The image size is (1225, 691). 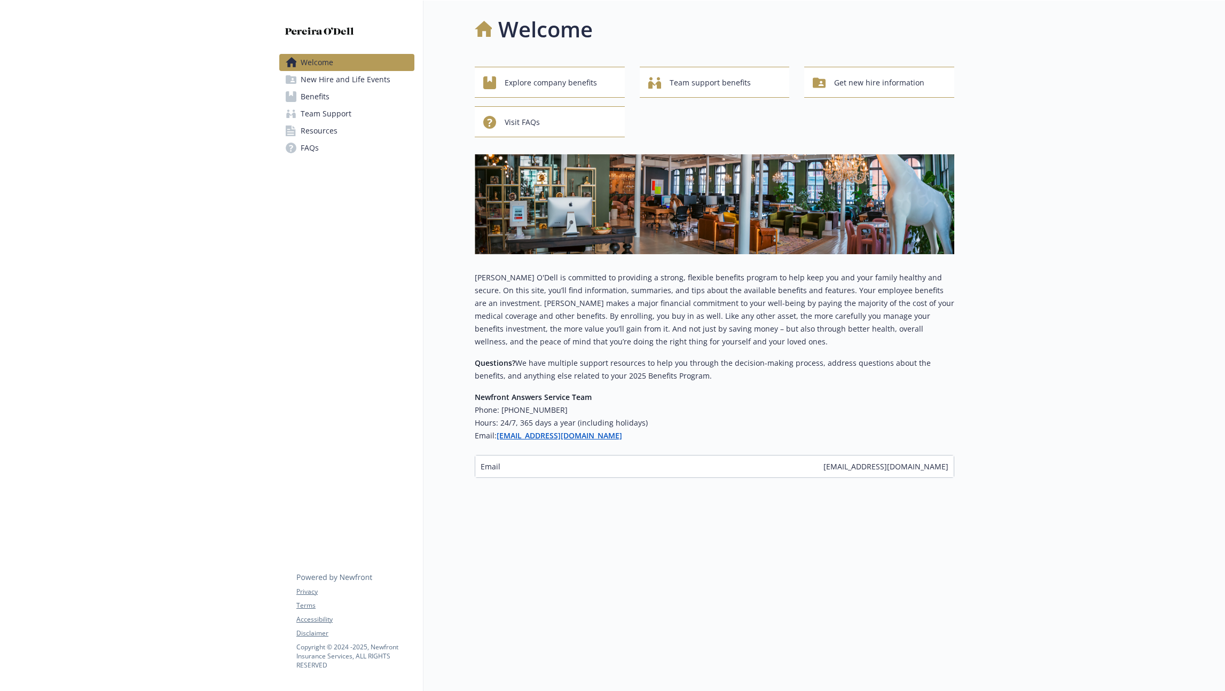 What do you see at coordinates (347, 131) in the screenshot?
I see `a: Resources` at bounding box center [347, 131].